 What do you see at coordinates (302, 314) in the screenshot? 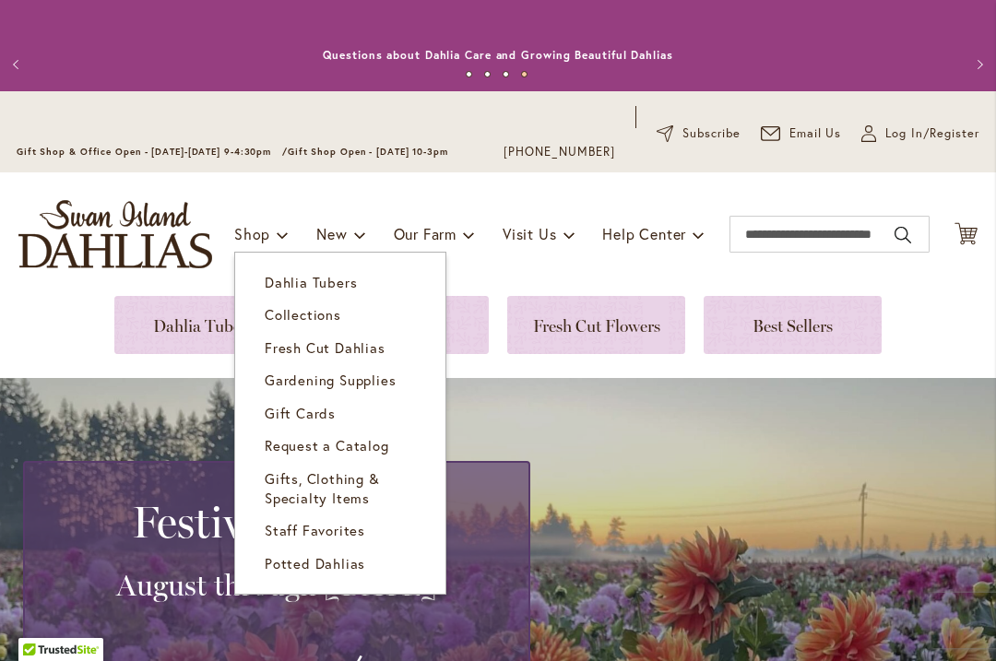
I see `span: Collections` at bounding box center [302, 314].